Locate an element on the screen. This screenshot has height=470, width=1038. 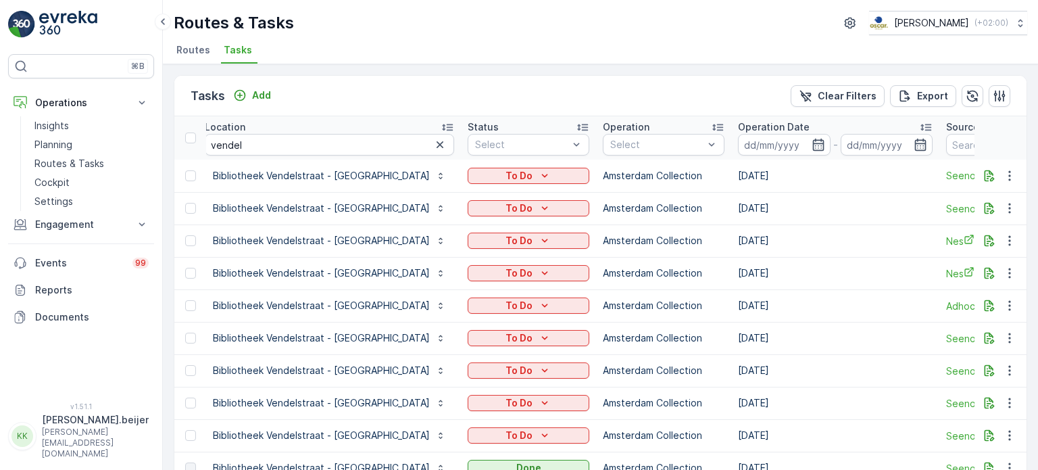
a: Insights is located at coordinates (91, 126).